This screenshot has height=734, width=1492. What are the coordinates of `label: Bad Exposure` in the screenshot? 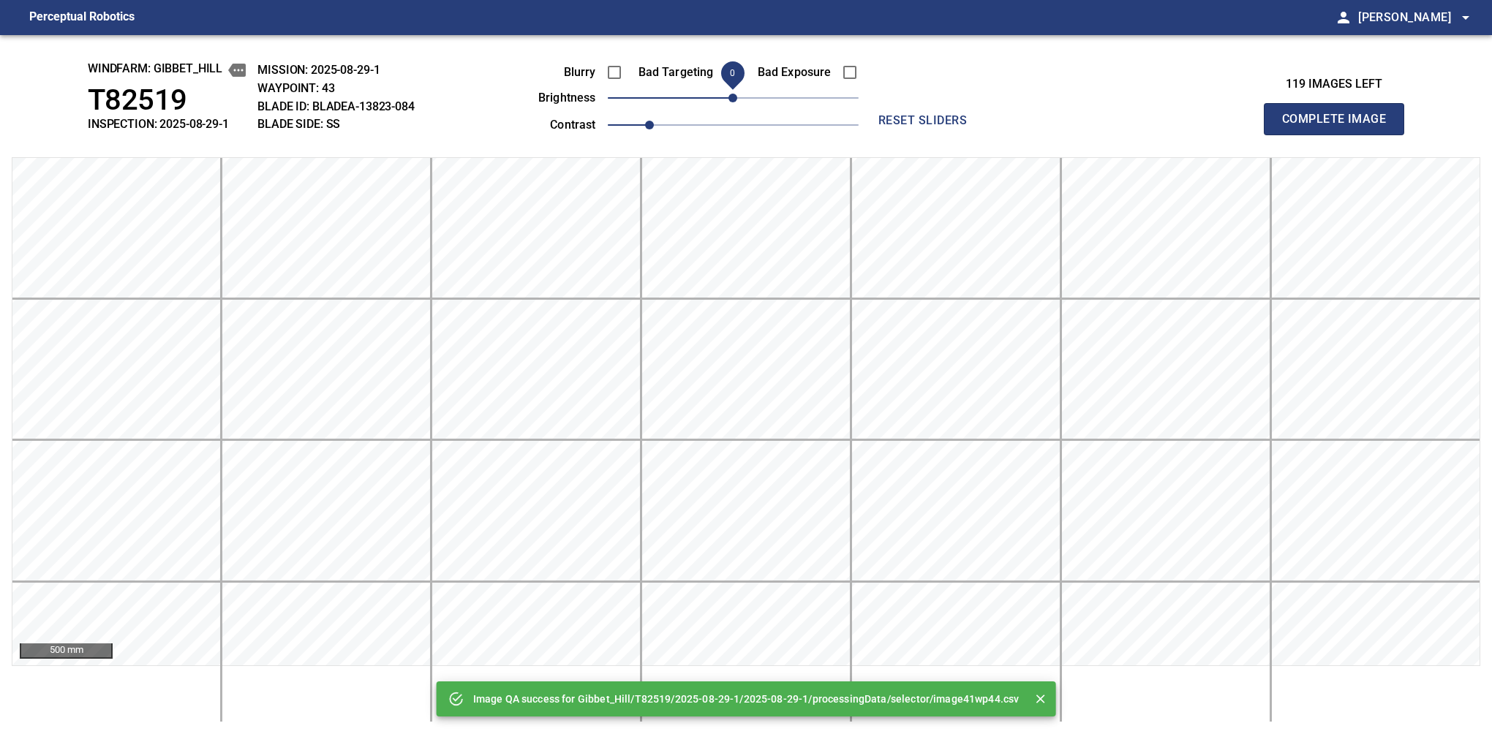 It's located at (791, 72).